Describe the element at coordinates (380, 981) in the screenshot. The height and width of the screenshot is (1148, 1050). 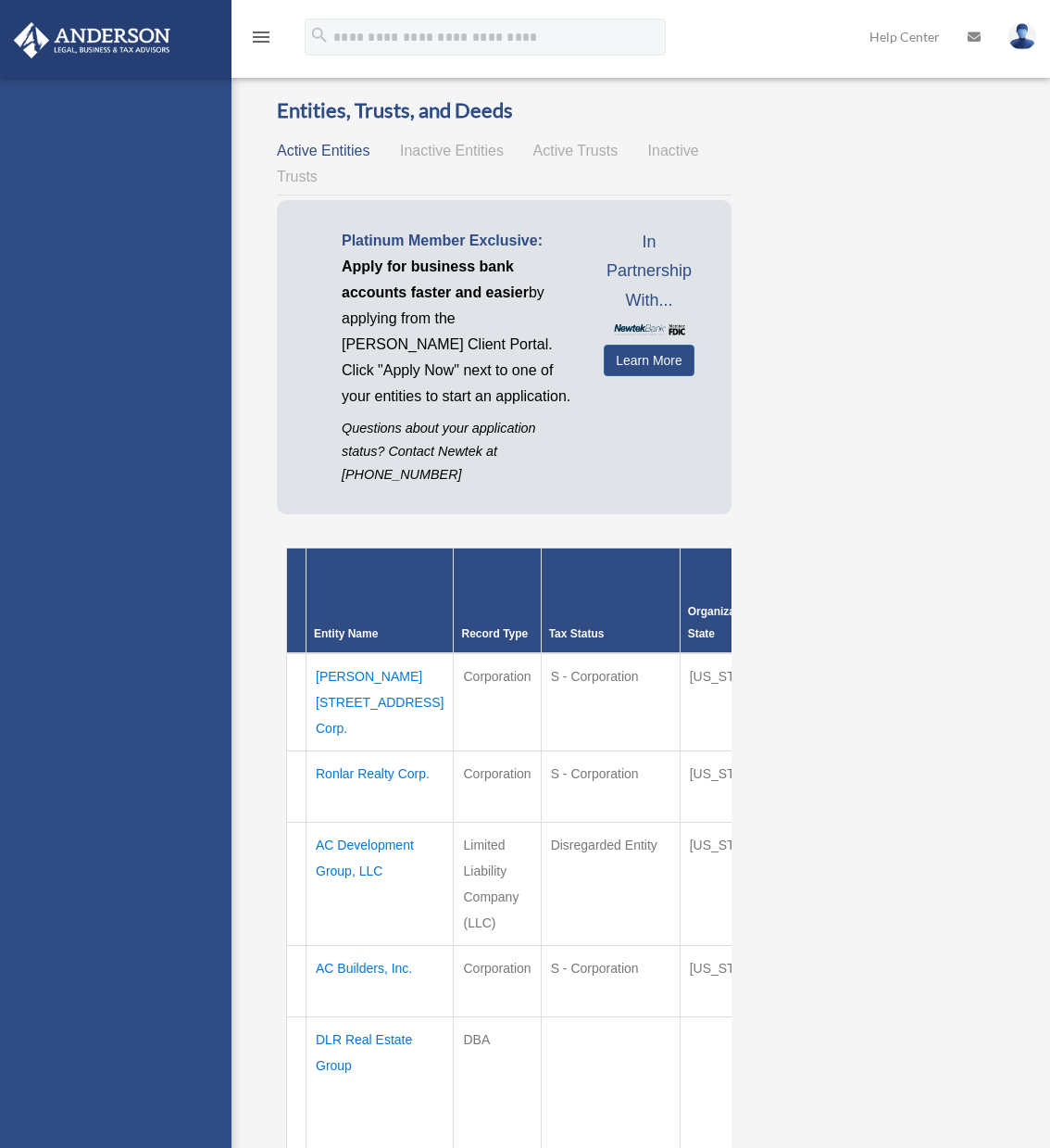
I see `td: AC Builders, Inc.` at that location.